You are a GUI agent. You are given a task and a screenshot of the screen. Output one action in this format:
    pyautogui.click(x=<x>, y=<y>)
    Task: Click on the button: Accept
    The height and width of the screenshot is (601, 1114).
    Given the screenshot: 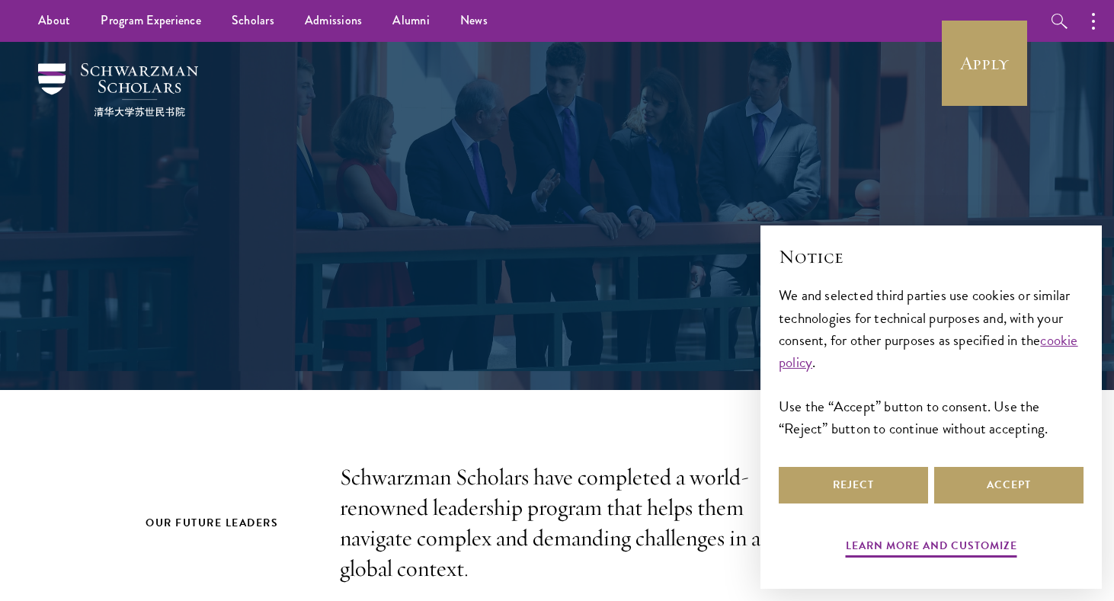 What is the action you would take?
    pyautogui.click(x=1009, y=485)
    